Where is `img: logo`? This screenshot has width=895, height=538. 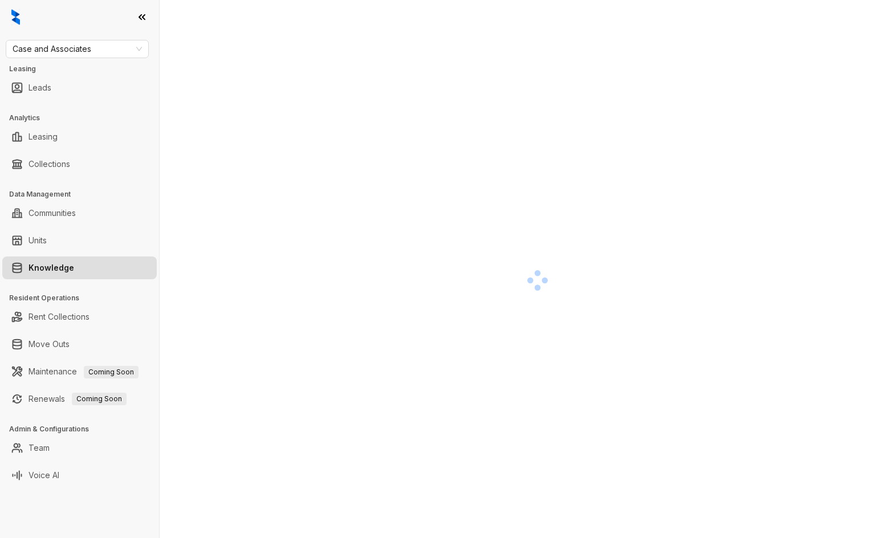 img: logo is located at coordinates (15, 17).